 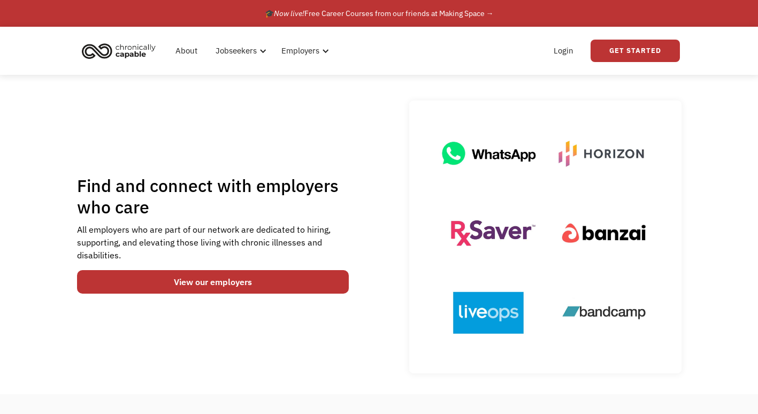 I want to click on a: Get Started, so click(x=635, y=51).